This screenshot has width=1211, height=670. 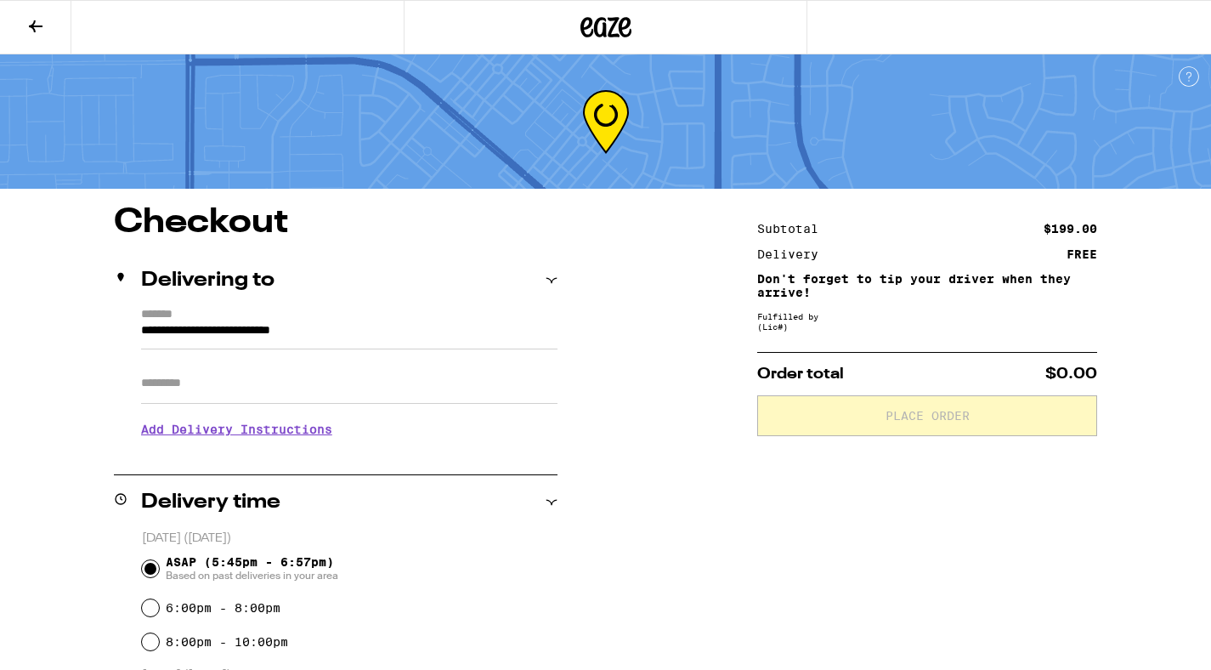 What do you see at coordinates (227, 642) in the screenshot?
I see `label: 8:00pm - 10:00pm` at bounding box center [227, 642].